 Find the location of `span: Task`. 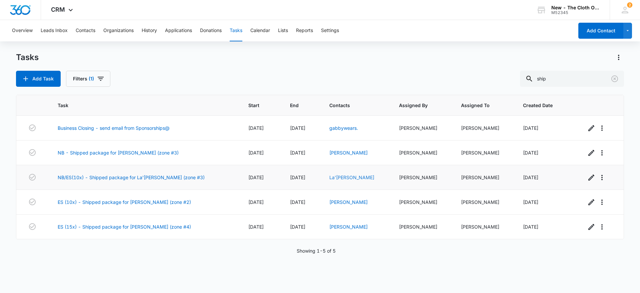

span: Task is located at coordinates (140, 105).